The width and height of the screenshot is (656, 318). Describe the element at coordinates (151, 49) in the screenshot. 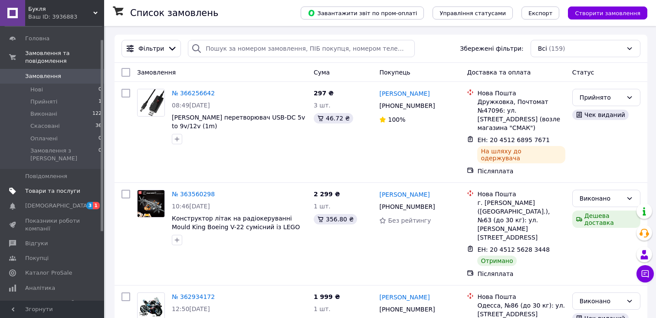

I see `span: Фільтри` at that location.